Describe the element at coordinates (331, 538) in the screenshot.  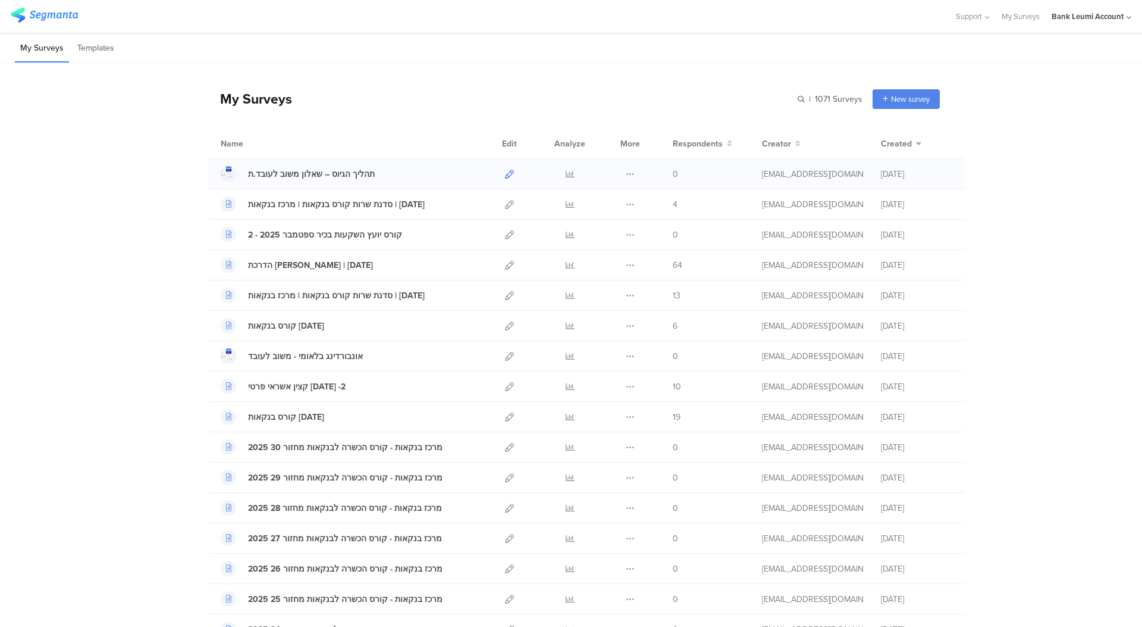
I see `a: 2025 מרכז בנקאות - קורס הכשרה לבנקאות מחזור 27` at that location.